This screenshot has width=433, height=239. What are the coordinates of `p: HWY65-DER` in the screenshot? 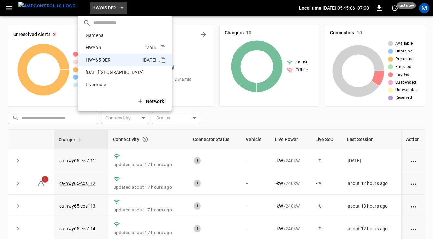 It's located at (113, 60).